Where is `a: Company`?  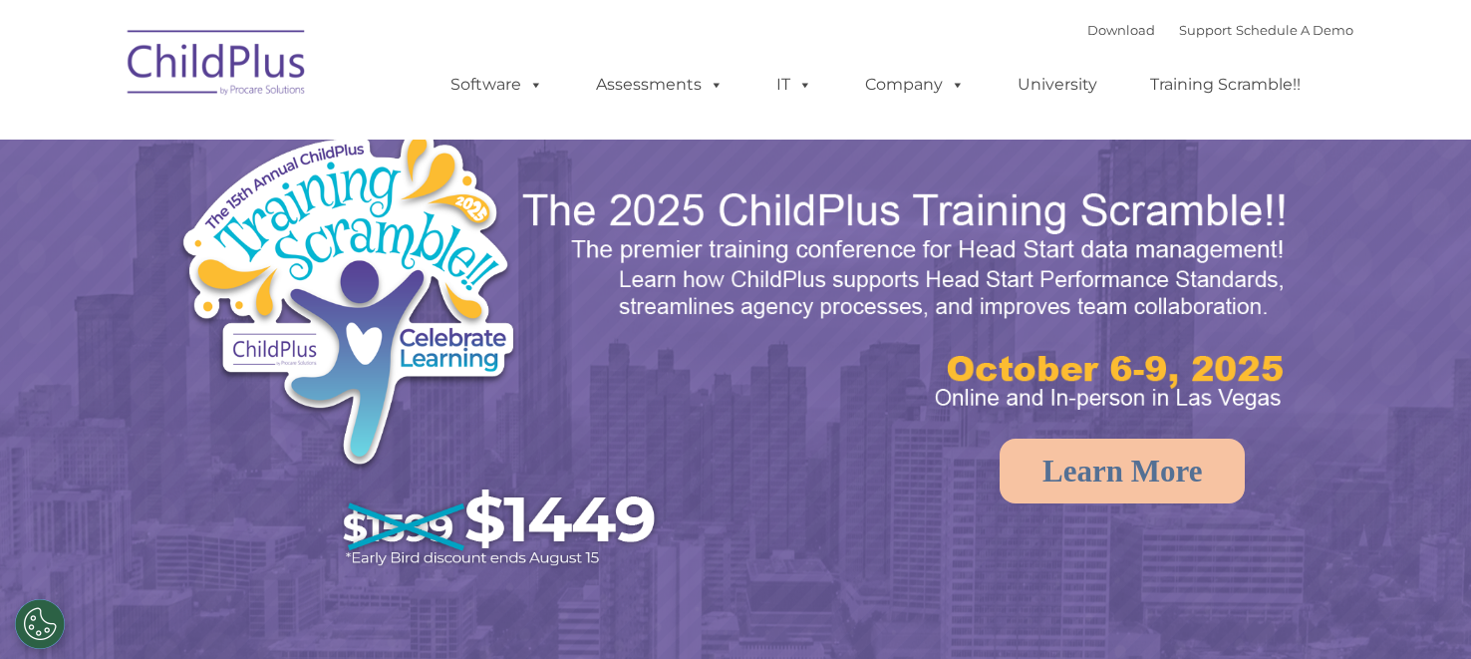
a: Company is located at coordinates (915, 85).